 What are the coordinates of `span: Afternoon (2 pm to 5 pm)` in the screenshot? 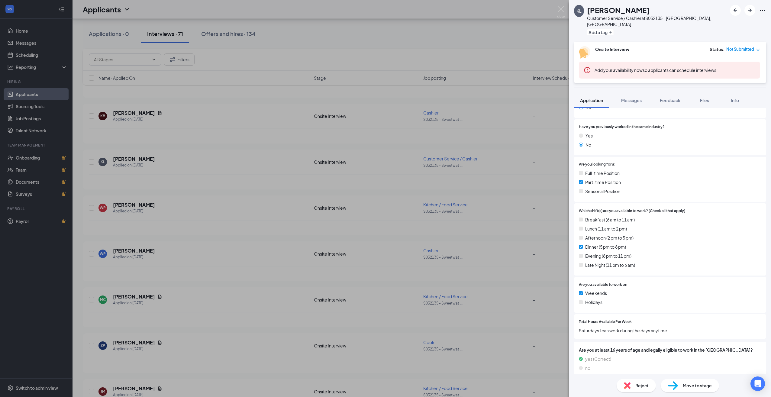 It's located at (609, 238).